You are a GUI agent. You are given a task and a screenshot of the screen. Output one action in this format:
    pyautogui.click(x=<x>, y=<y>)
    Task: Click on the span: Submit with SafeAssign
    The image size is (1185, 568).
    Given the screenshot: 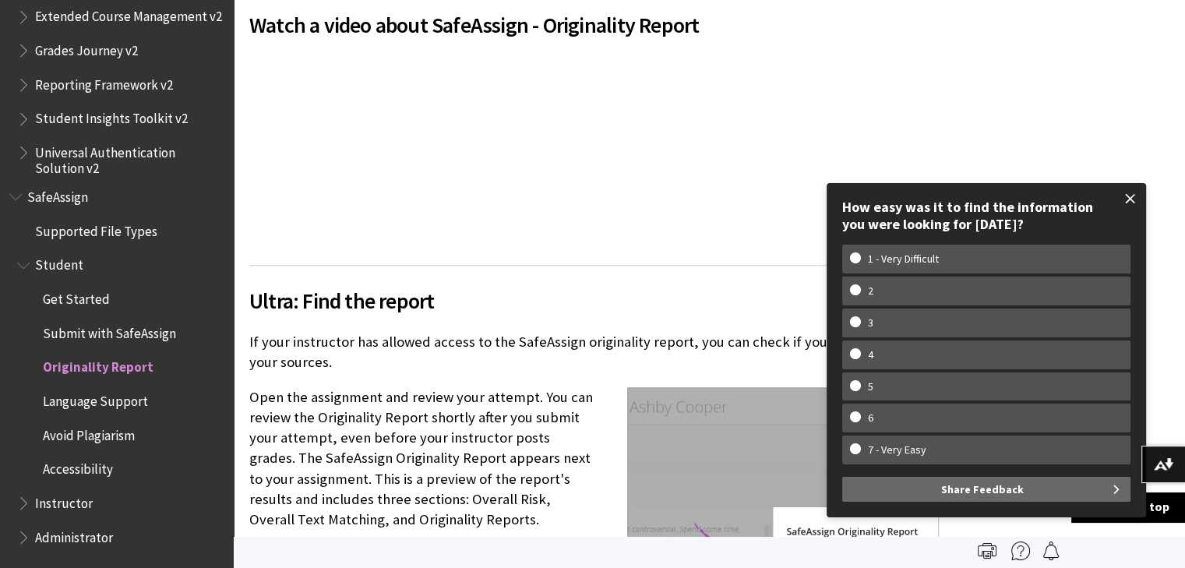 What is the action you would take?
    pyautogui.click(x=109, y=330)
    